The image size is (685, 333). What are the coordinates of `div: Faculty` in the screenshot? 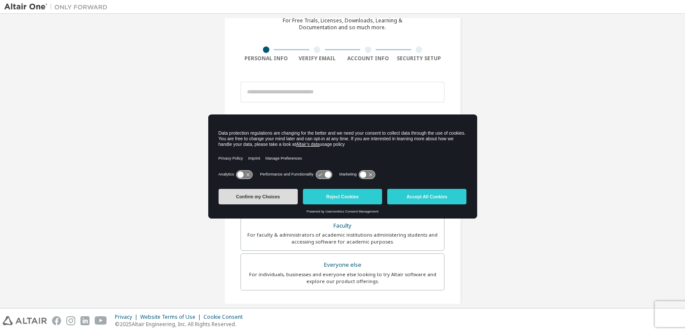 It's located at (343, 226).